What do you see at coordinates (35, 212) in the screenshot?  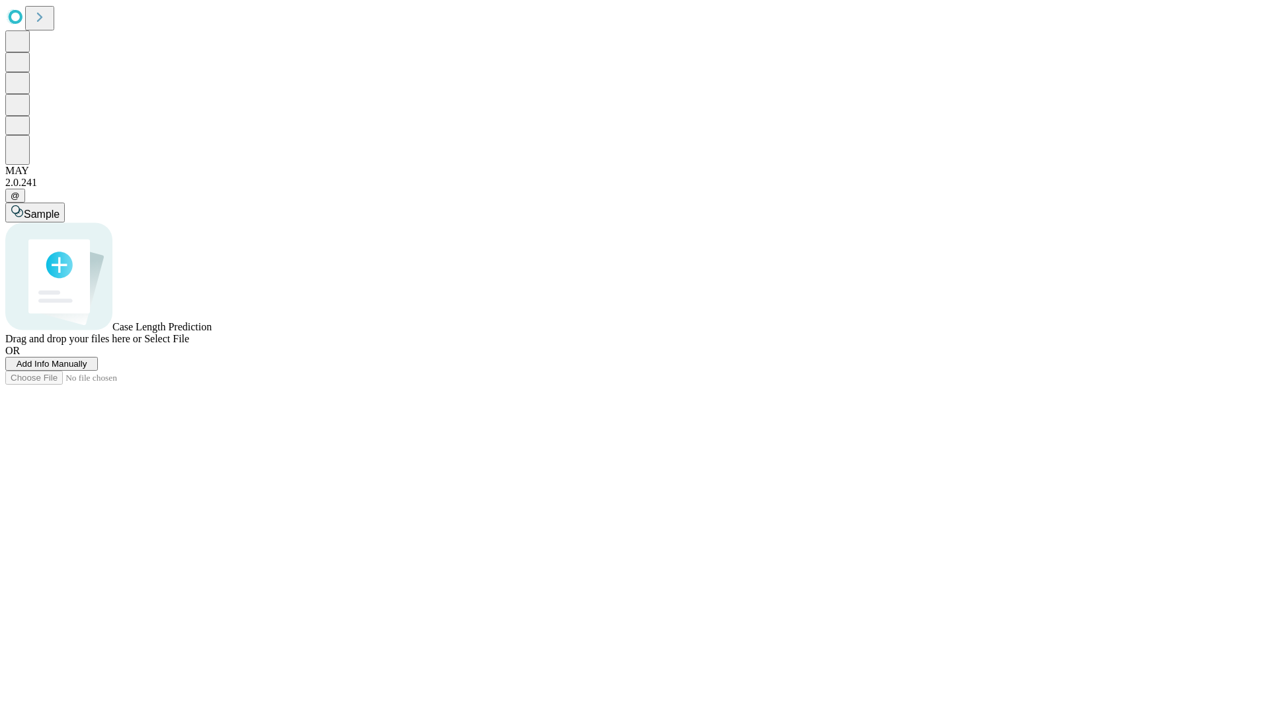 I see `button: Sample` at bounding box center [35, 212].